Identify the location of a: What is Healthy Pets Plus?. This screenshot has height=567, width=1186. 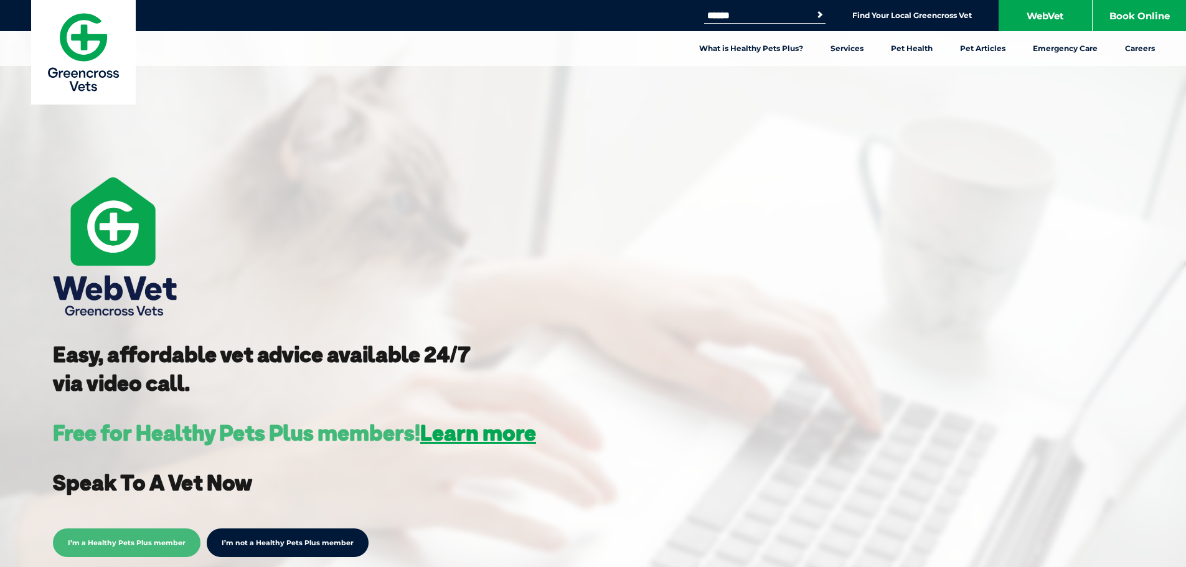
(751, 49).